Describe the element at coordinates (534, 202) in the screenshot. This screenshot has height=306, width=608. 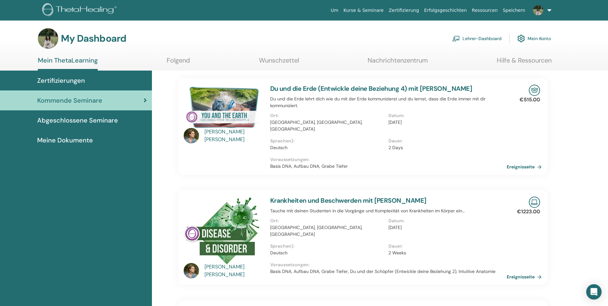
I see `img: Live Online Seminar` at that location.